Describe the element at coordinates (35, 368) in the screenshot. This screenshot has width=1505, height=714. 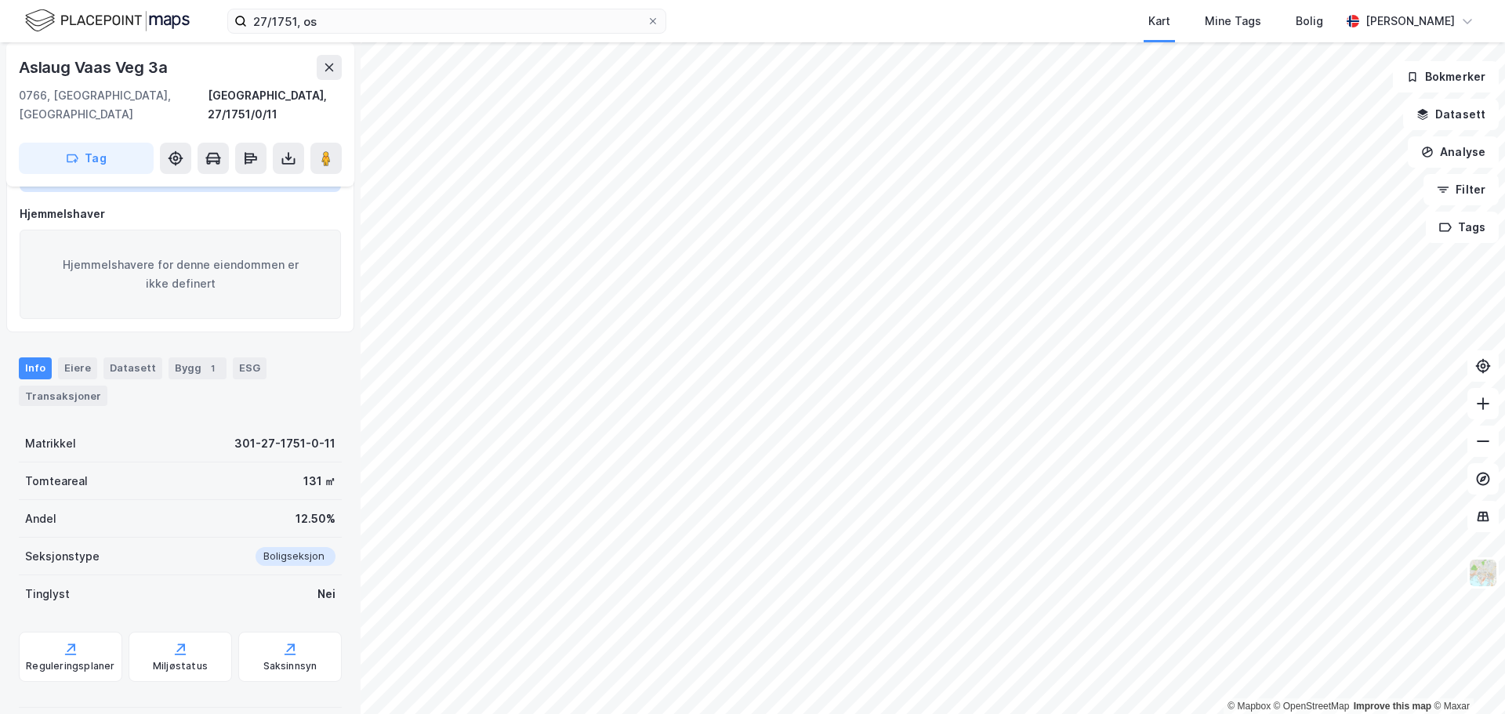
I see `div: Info` at that location.